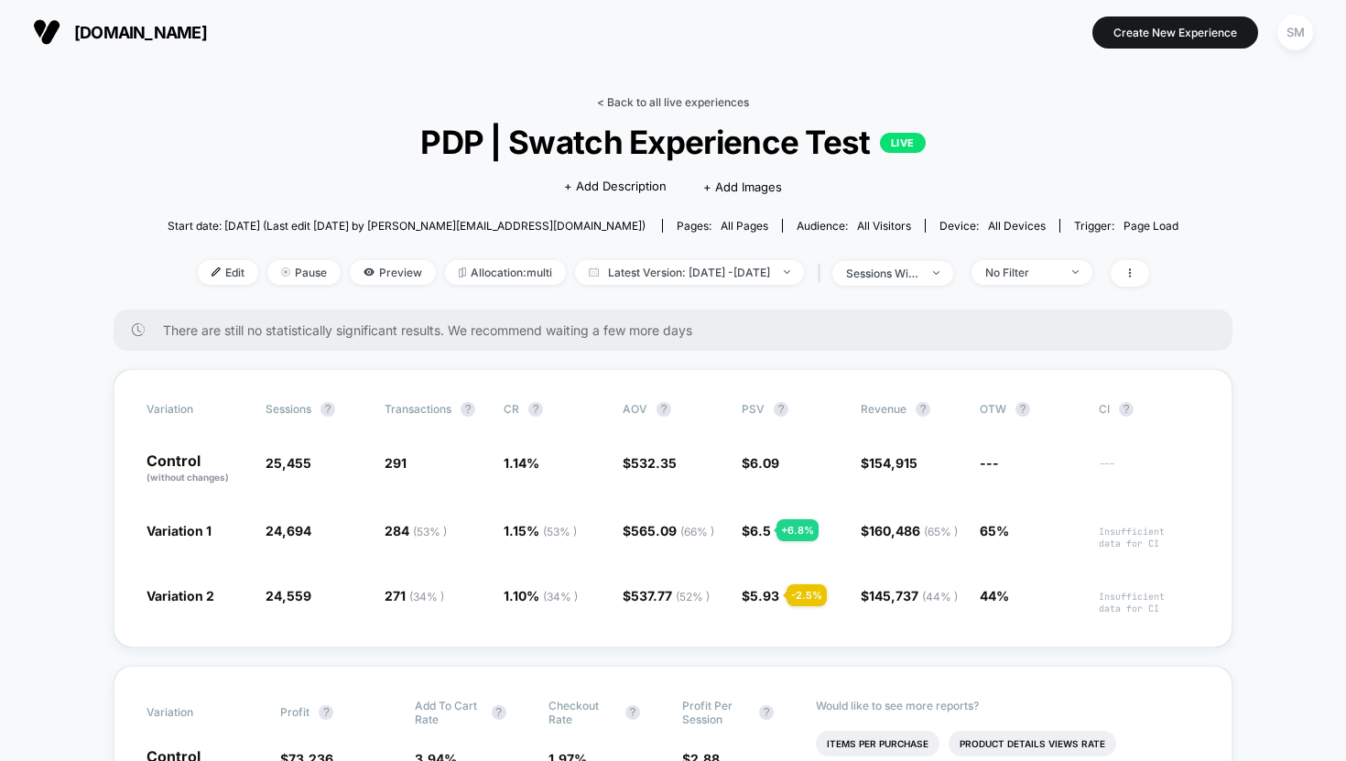  Describe the element at coordinates (1030, 409) in the screenshot. I see `span: OTW` at that location.